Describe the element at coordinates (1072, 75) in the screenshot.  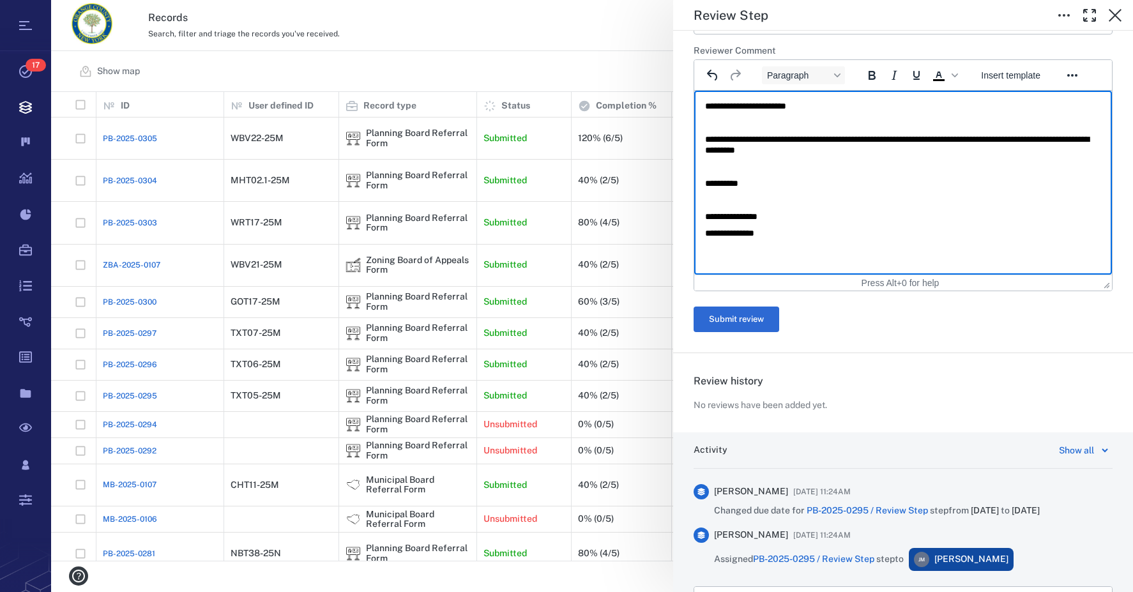
I see `button: Reveal or hide additional toolbar items` at that location.